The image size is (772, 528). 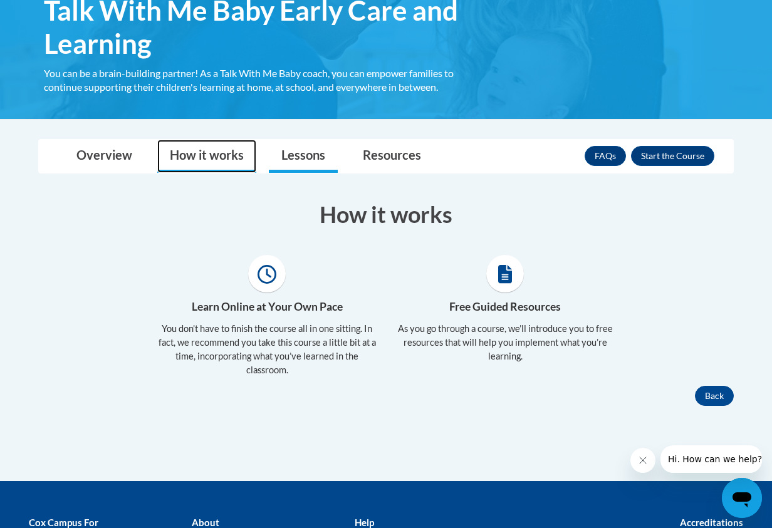 What do you see at coordinates (505, 343) in the screenshot?
I see `p: As you go through a course, we’ll introduce you to free resources that will help you implement wh...` at bounding box center [505, 343].